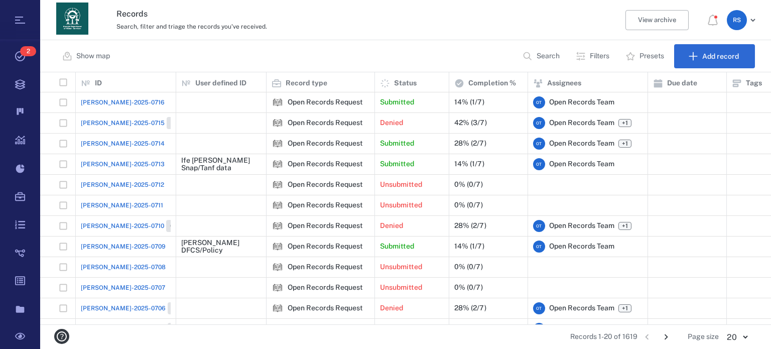  What do you see at coordinates (542, 56) in the screenshot?
I see `button: Search` at bounding box center [542, 56].